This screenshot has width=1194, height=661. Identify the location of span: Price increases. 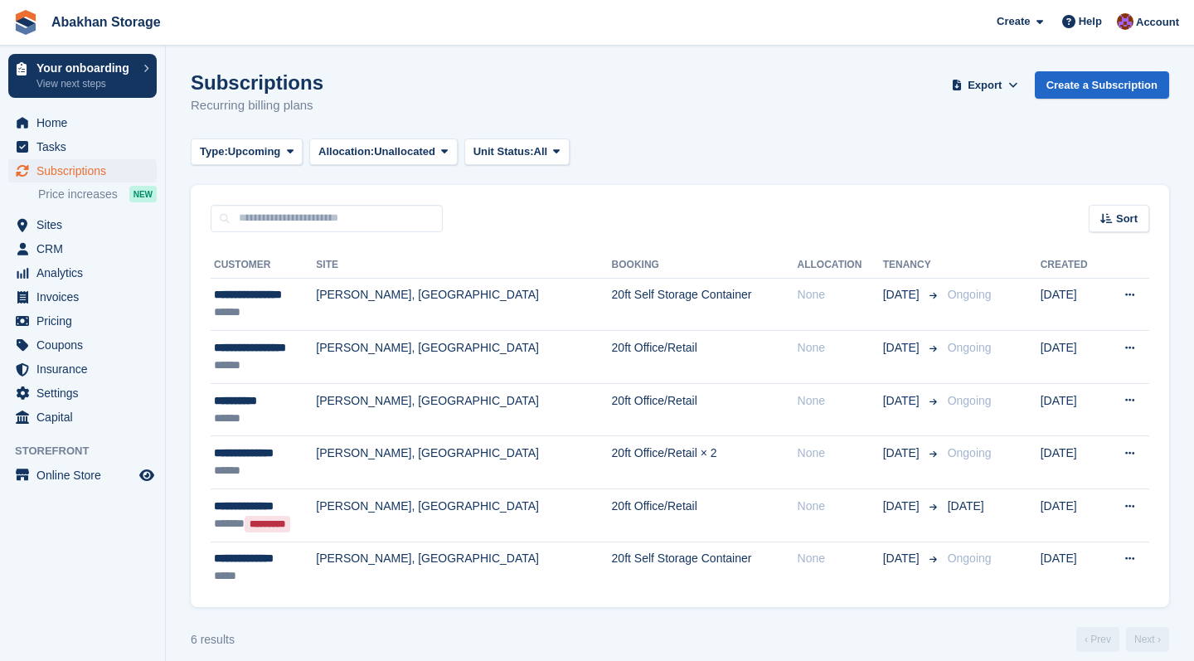
(78, 194).